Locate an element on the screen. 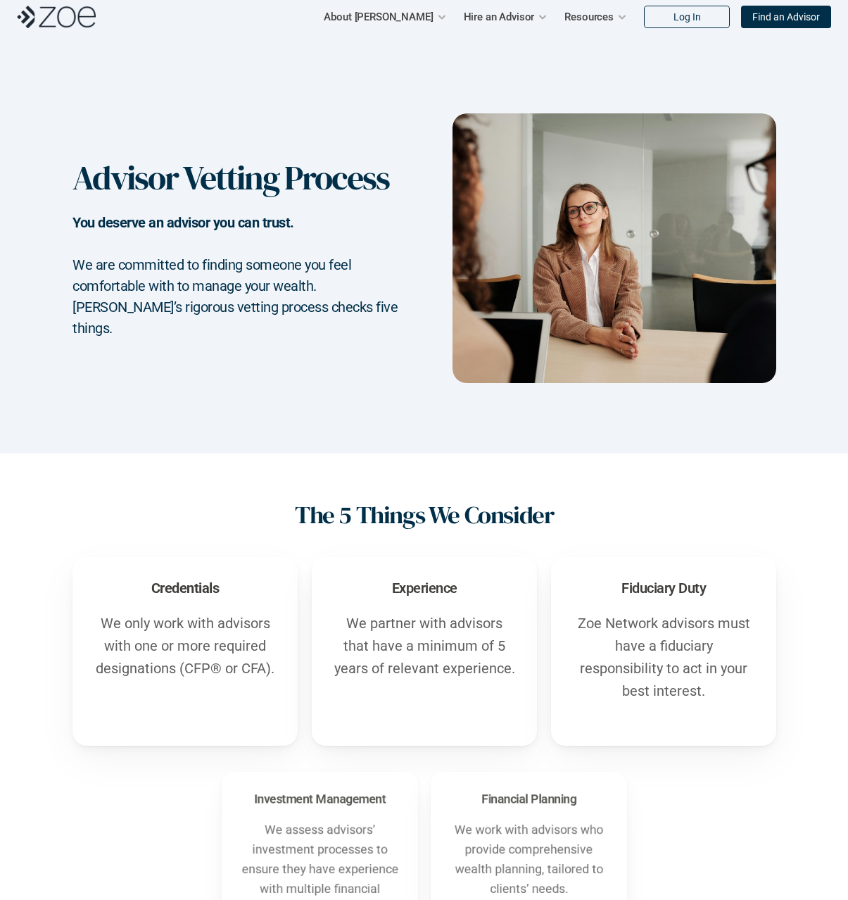 This screenshot has width=848, height=900. h3: Financial Planning is located at coordinates (529, 798).